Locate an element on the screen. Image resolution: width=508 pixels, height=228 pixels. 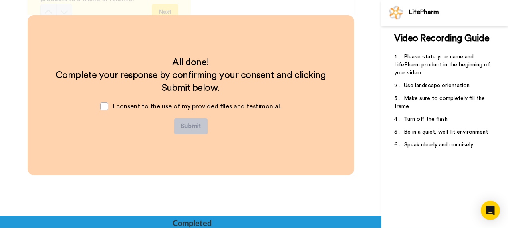
span: Speak clearly and concisely is located at coordinates (439, 145).